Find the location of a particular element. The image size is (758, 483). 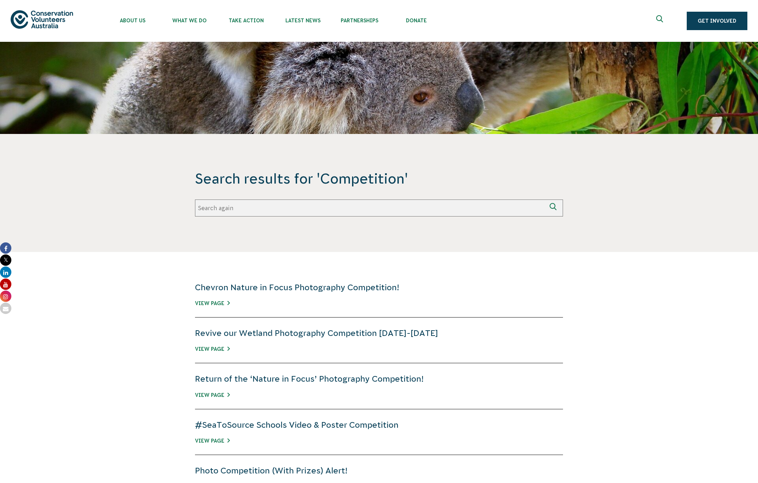

span: Partnerships is located at coordinates (359, 21).